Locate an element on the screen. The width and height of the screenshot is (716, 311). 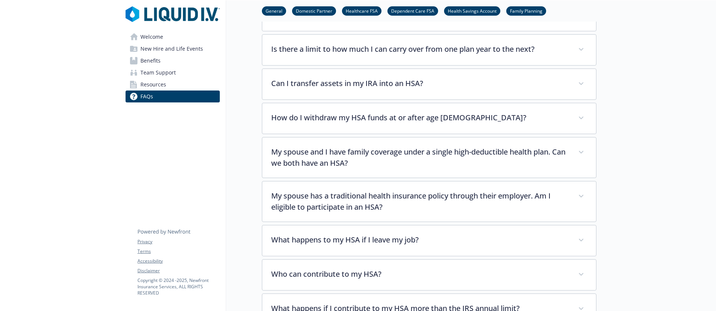
p: My spouse and I have family coverage under a single high-deductible health plan. Can we both have... is located at coordinates (420, 158).